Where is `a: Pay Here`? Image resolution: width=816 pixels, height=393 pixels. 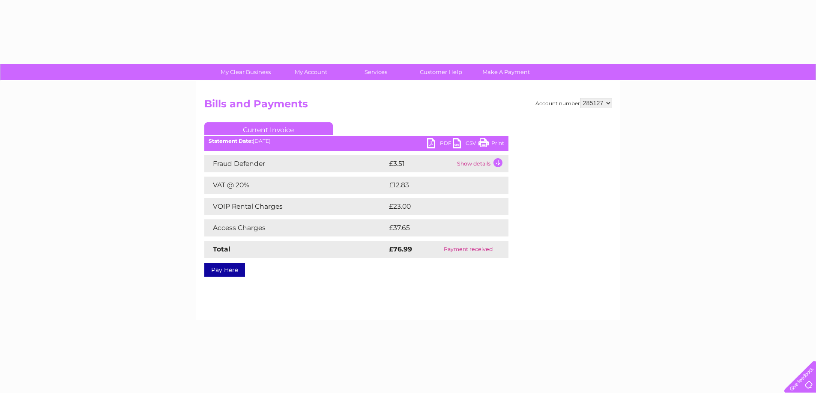
a: Pay Here is located at coordinates (224, 270).